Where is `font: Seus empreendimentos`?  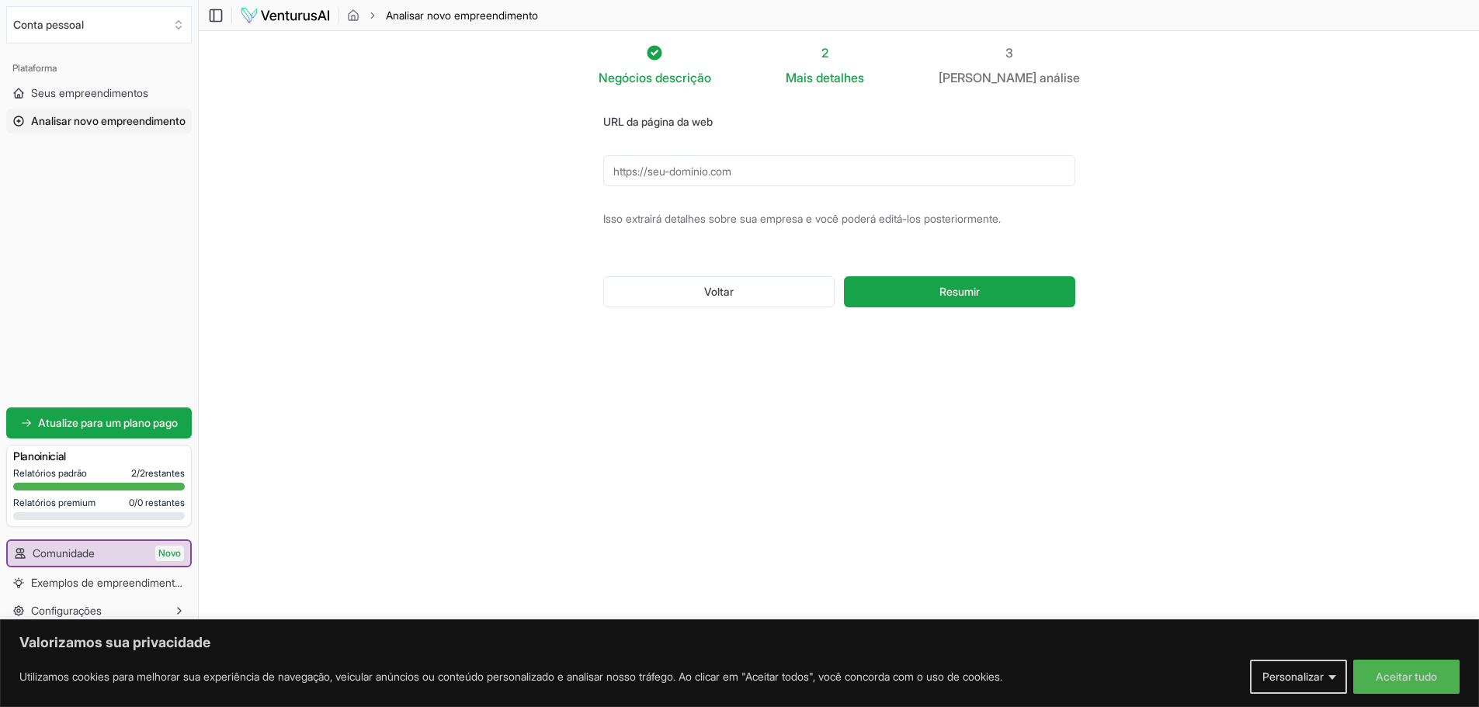 font: Seus empreendimentos is located at coordinates (89, 92).